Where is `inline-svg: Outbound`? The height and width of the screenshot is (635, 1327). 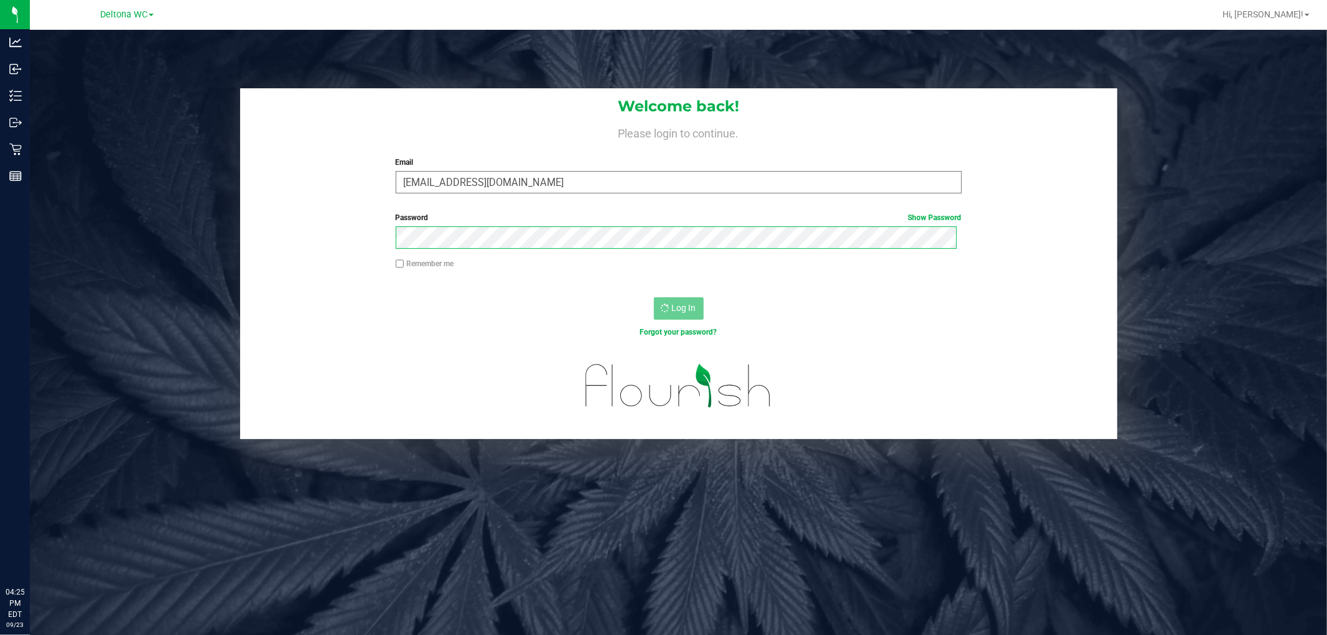
inline-svg: Outbound is located at coordinates (16, 123).